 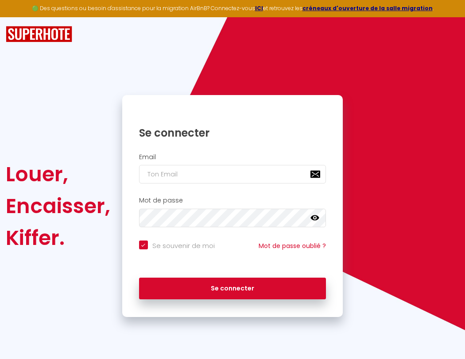 I want to click on button: Se connecter, so click(x=232, y=289).